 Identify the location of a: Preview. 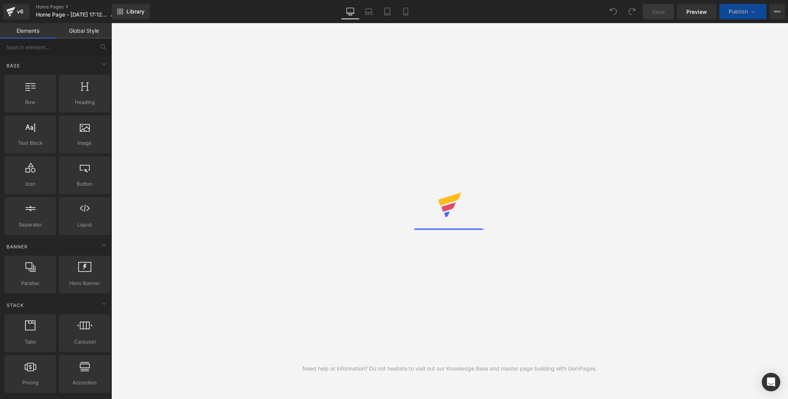
(697, 12).